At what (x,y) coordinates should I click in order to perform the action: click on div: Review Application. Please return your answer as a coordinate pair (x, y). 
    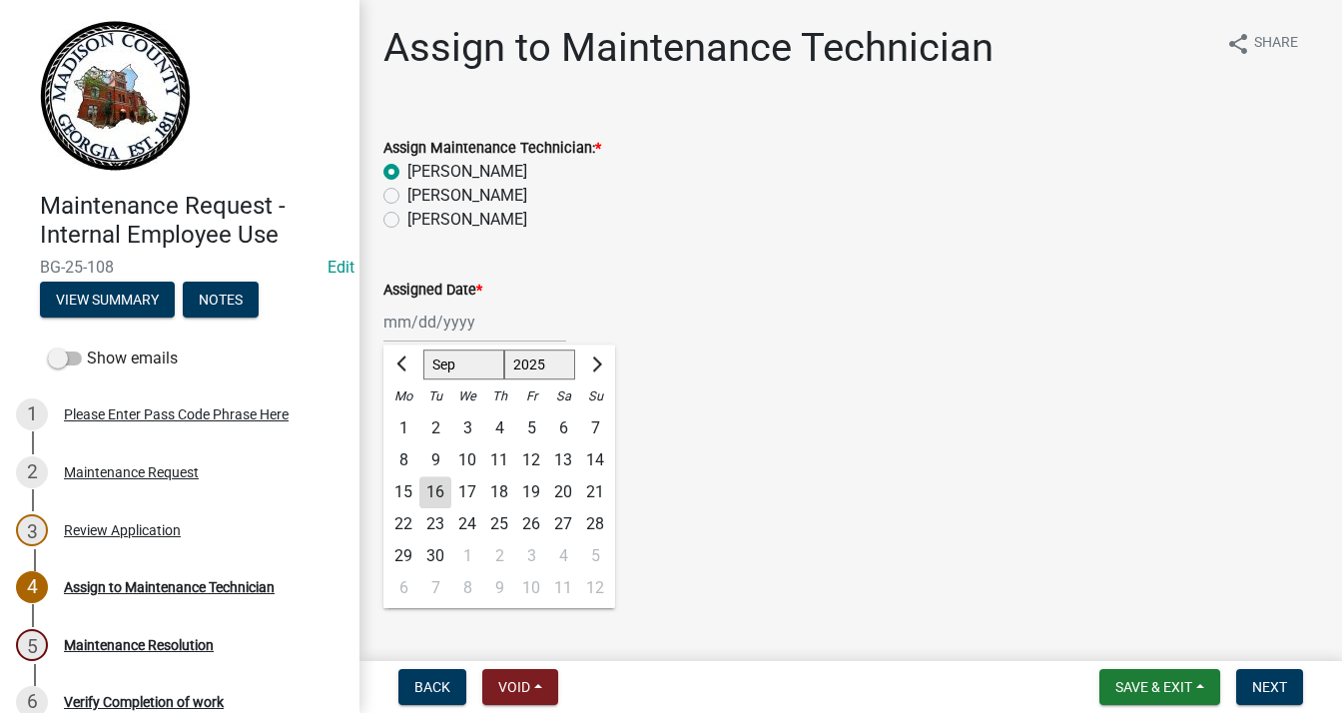
    Looking at the image, I should click on (122, 530).